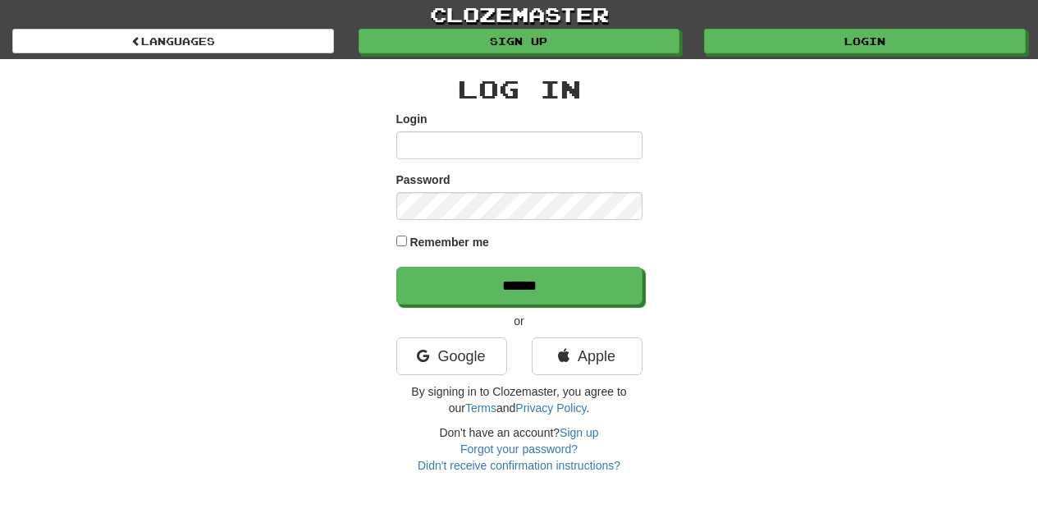 Image resolution: width=1038 pixels, height=518 pixels. I want to click on a: Privacy Policy, so click(550, 408).